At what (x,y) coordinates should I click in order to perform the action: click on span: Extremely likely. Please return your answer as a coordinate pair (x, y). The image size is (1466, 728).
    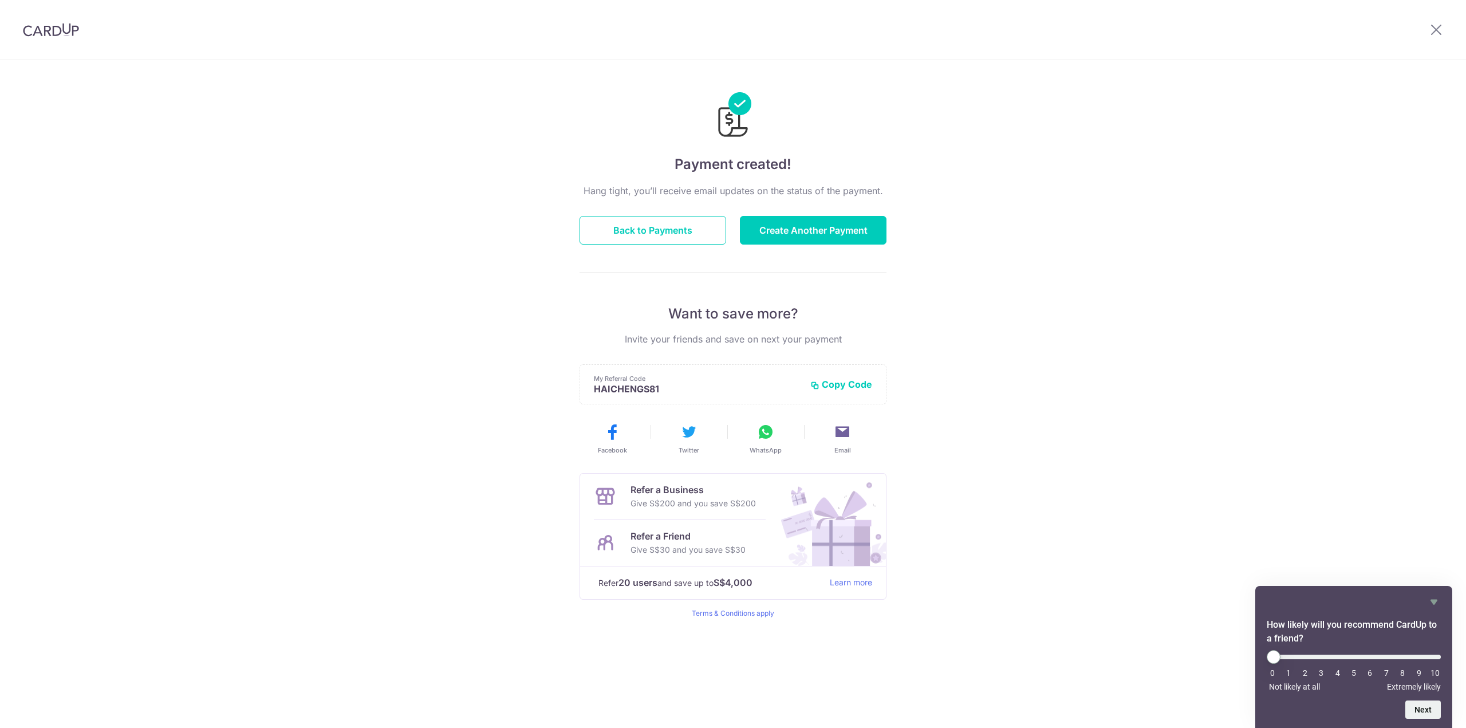
    Looking at the image, I should click on (1413, 686).